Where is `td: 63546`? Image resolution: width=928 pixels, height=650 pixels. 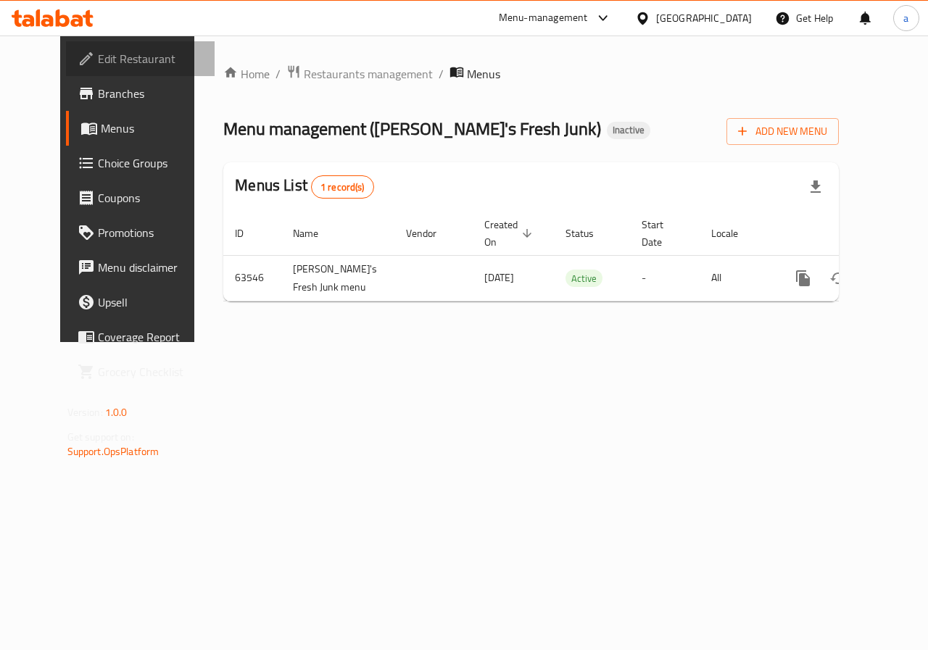
td: 63546 is located at coordinates (252, 278).